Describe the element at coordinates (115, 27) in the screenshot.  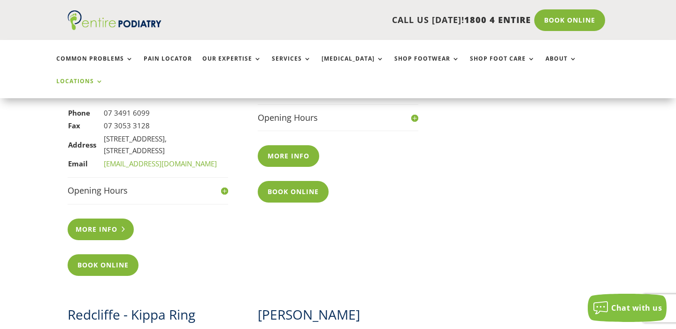
I see `a: Entire Podiatry` at that location.